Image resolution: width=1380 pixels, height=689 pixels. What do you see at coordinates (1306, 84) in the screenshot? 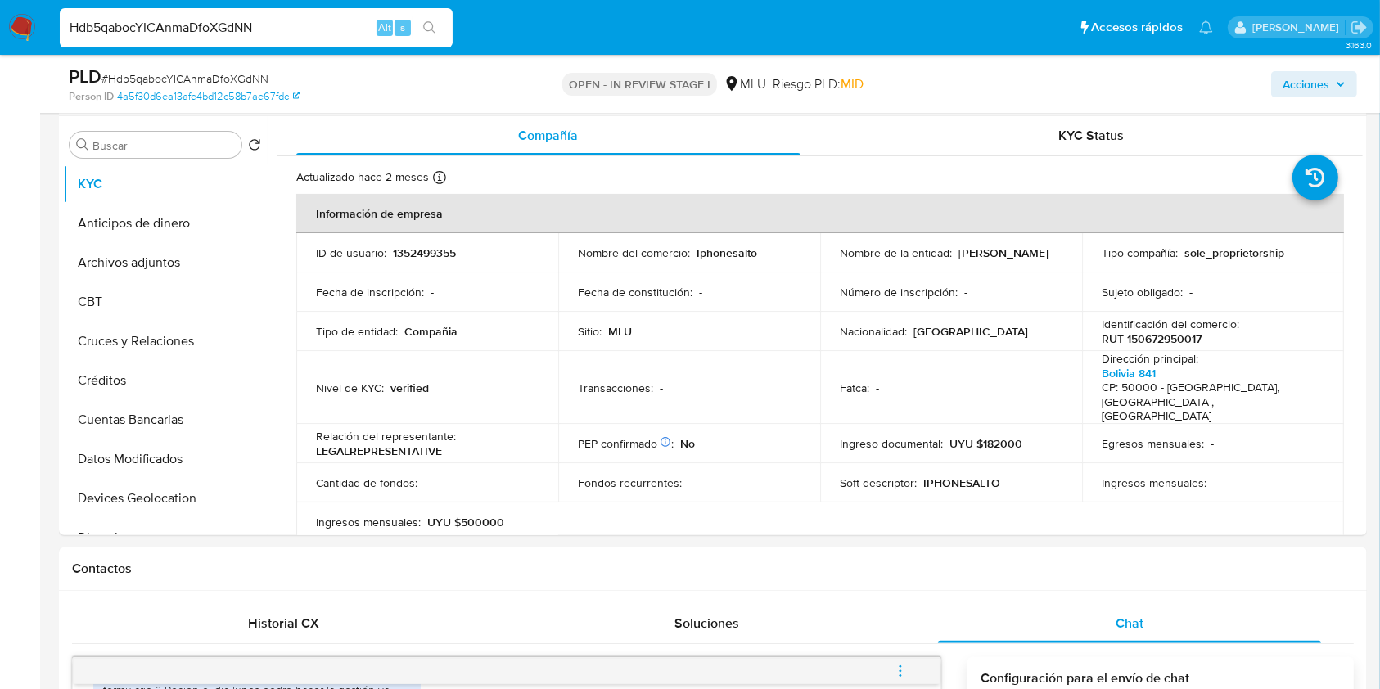
I see `span: Acciones` at bounding box center [1306, 84].